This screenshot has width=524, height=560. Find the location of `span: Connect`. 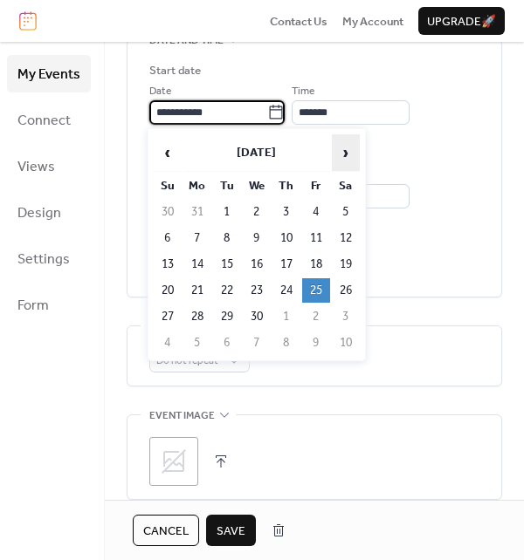

span: Connect is located at coordinates (44, 120).